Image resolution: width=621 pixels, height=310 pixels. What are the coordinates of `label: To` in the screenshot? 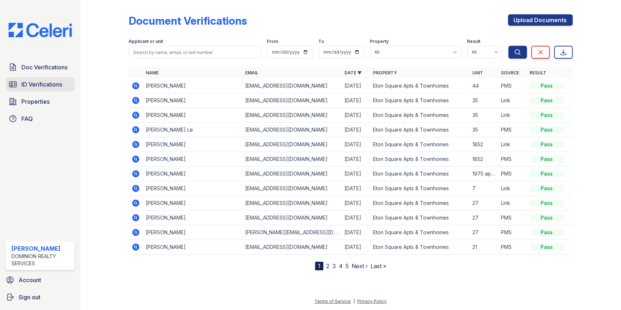 It's located at (322, 41).